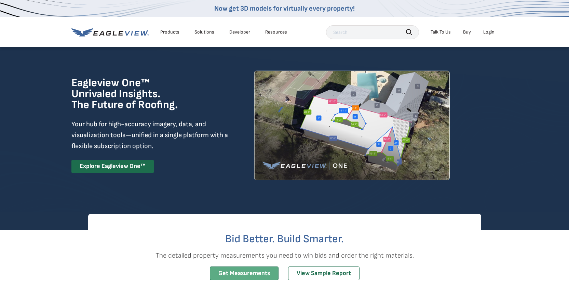 The image size is (569, 299). What do you see at coordinates (142, 94) in the screenshot?
I see `h1: Eagleview One™ Unrivaled Insights. The Future of Roofing.` at bounding box center [142, 94].